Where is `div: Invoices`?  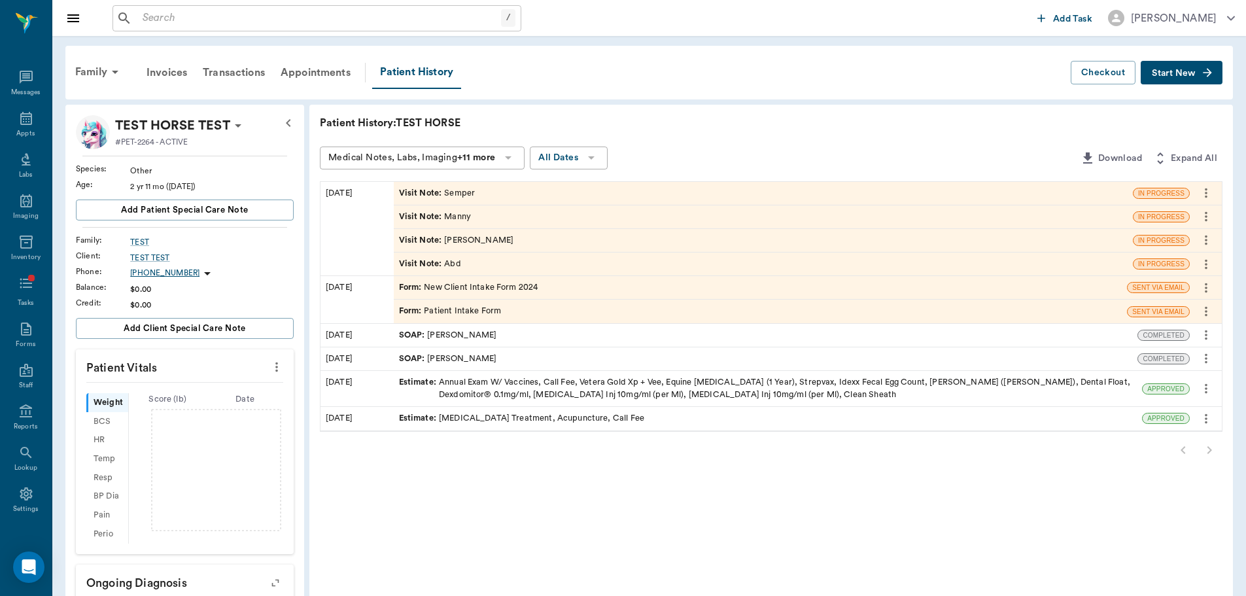
div: Invoices is located at coordinates (167, 73).